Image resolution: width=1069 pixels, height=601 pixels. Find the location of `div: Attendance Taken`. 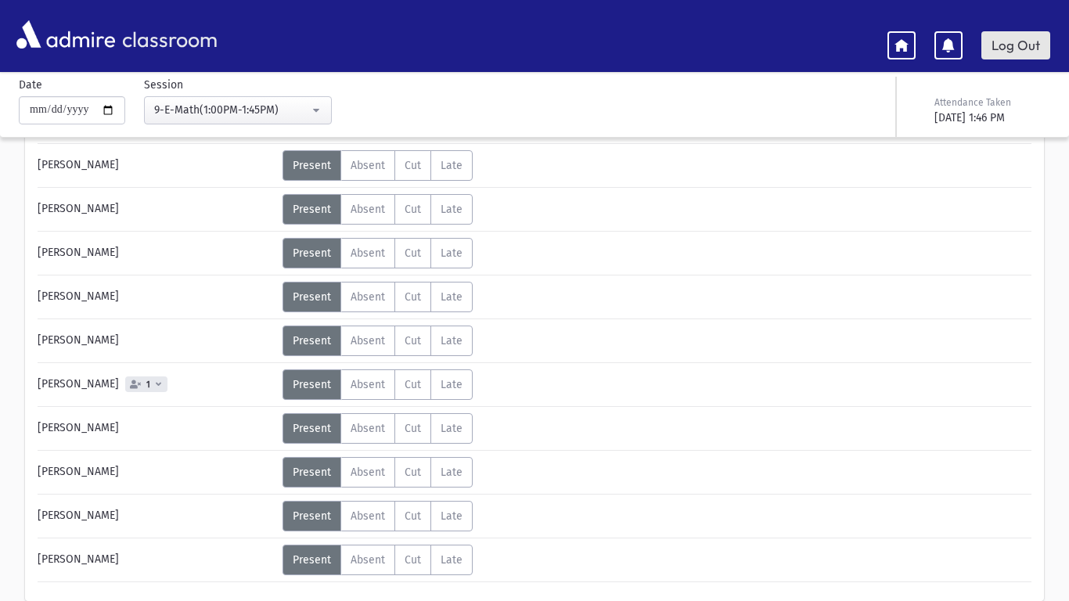

div: Attendance Taken is located at coordinates (990, 102).